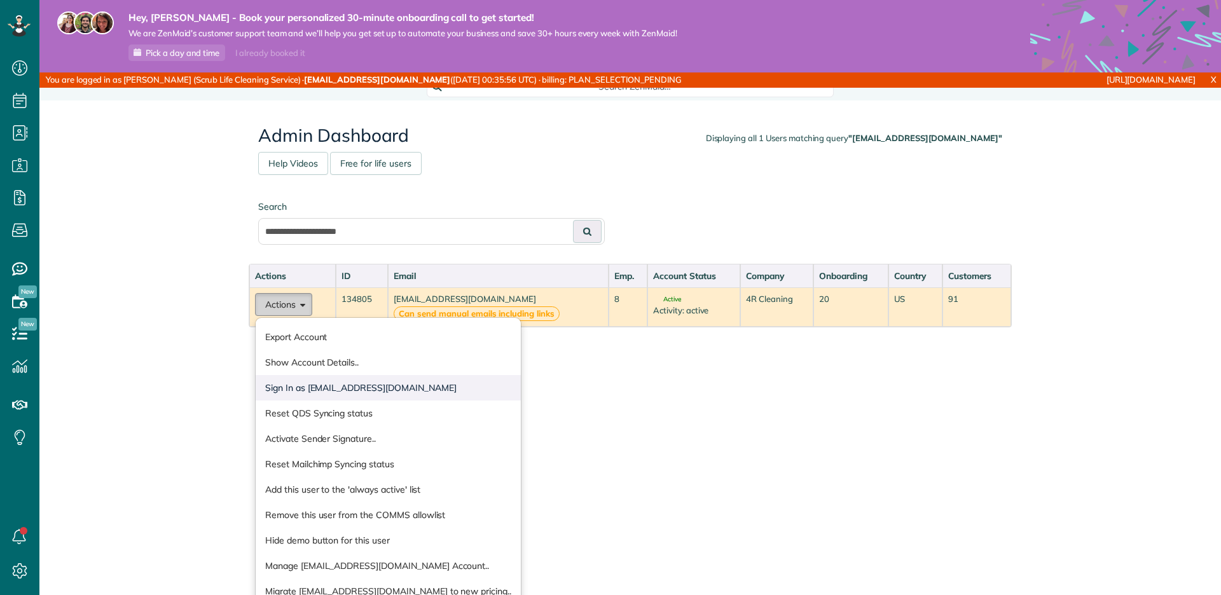 Image resolution: width=1221 pixels, height=595 pixels. Describe the element at coordinates (102, 23) in the screenshot. I see `img: michelle-19f622bdf1676172e81f8f8fba1fb50e276960ebfe0243fe18214015130c80e4.jpg` at that location.